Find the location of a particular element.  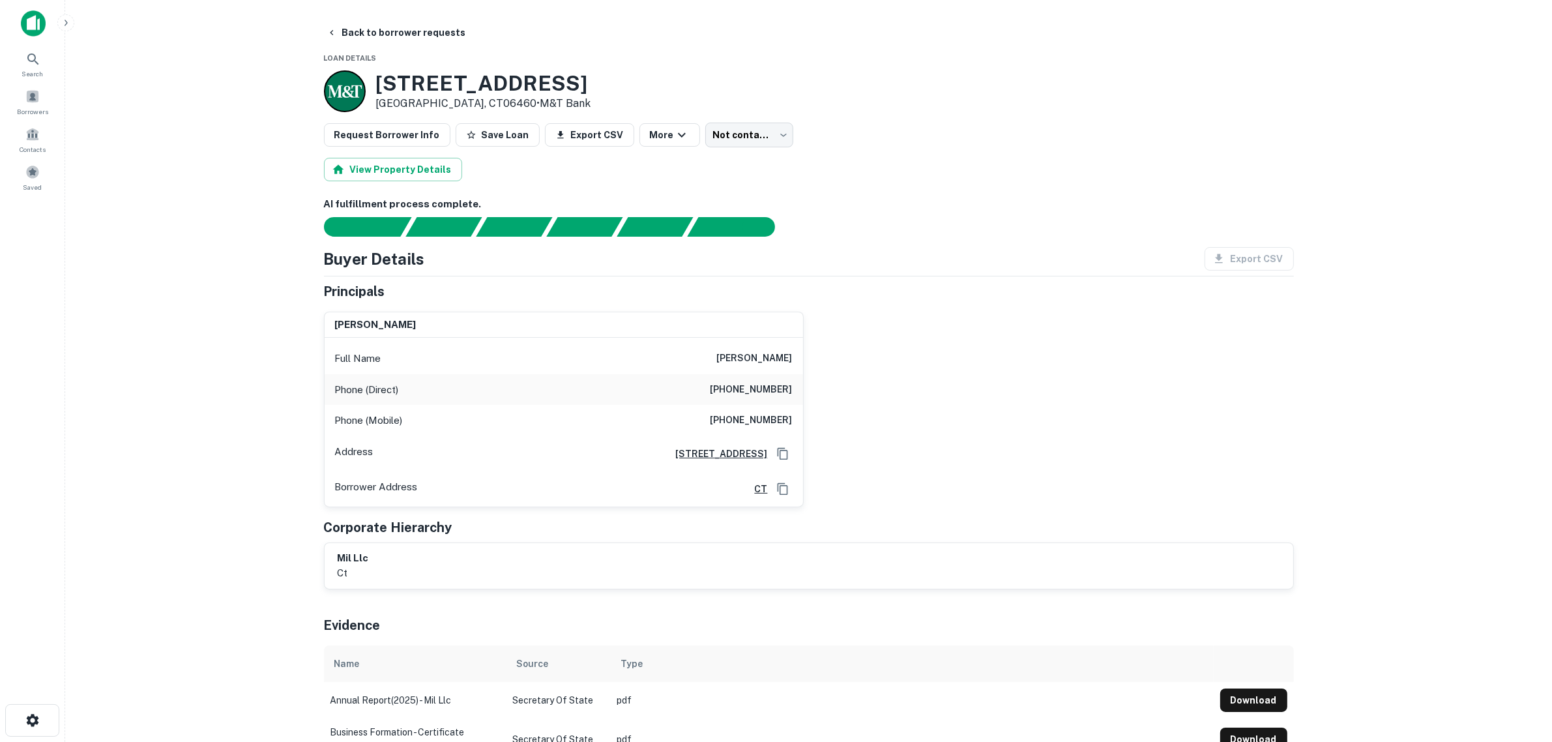

div: Saved is located at coordinates (33, 177).